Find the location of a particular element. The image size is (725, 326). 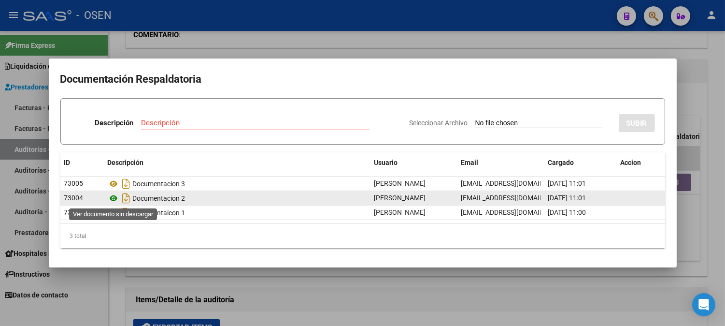

span: 73005 is located at coordinates (74, 183).